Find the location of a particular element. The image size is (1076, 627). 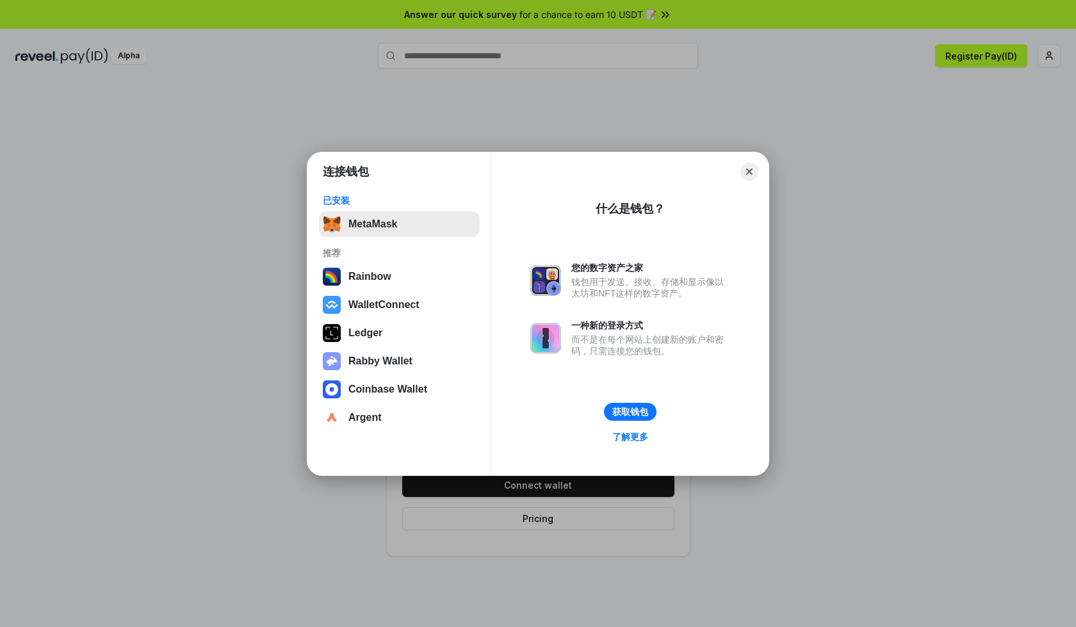

div: MetaMask is located at coordinates (373, 224).